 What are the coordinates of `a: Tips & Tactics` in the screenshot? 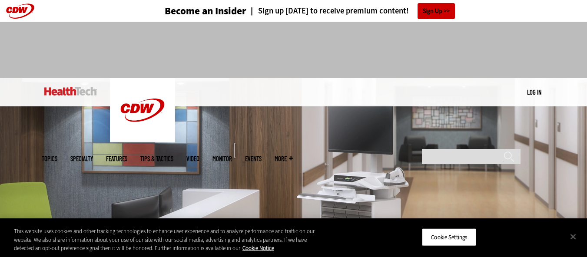 It's located at (157, 159).